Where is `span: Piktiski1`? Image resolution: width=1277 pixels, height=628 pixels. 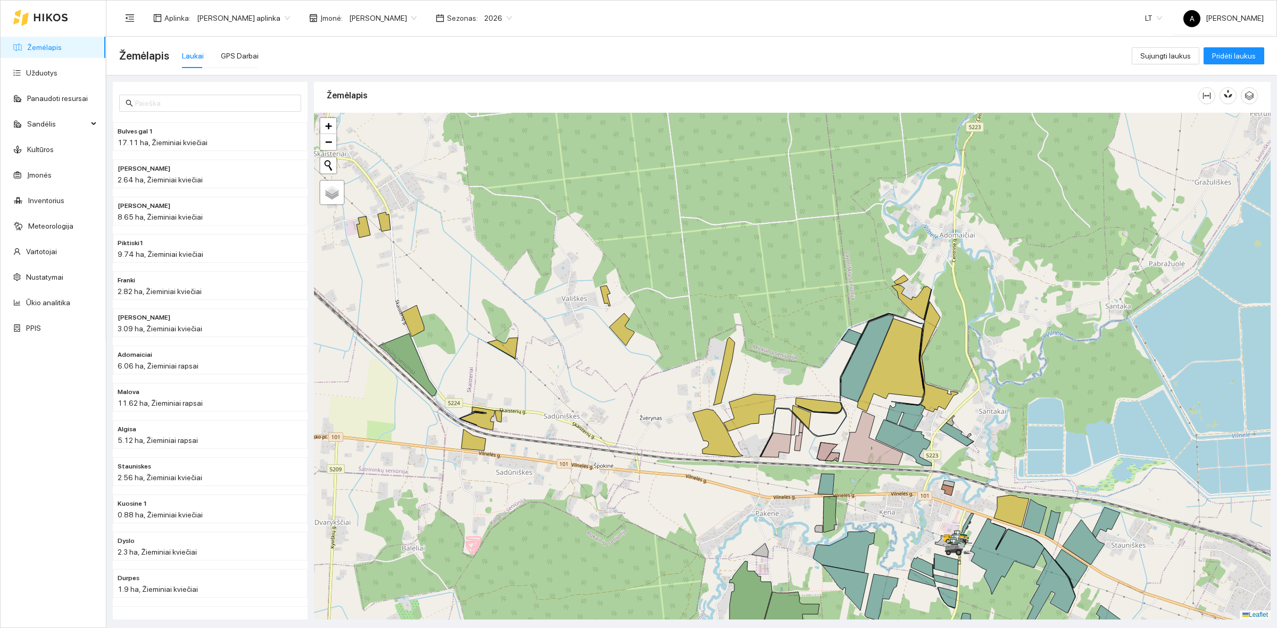
span: Piktiski1 is located at coordinates (130, 243).